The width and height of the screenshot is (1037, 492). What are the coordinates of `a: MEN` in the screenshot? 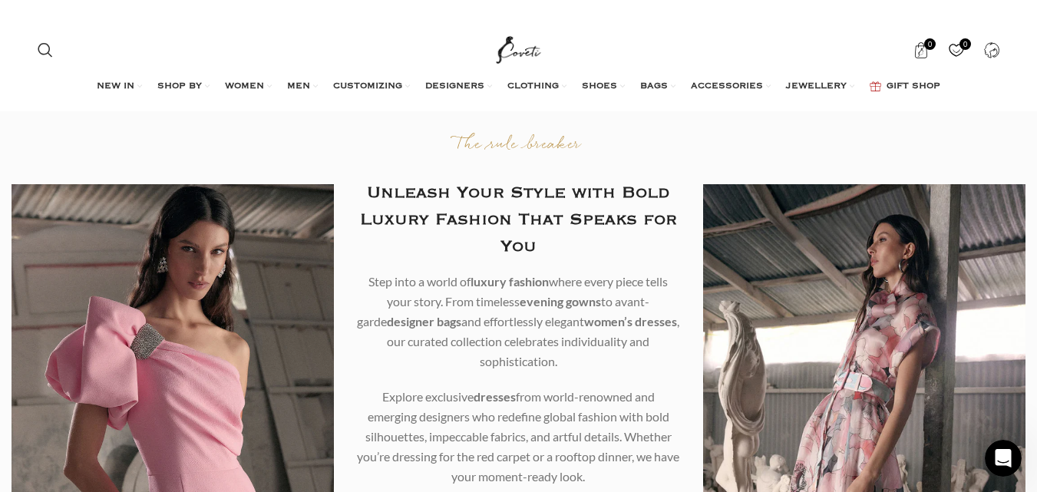 It's located at (303, 87).